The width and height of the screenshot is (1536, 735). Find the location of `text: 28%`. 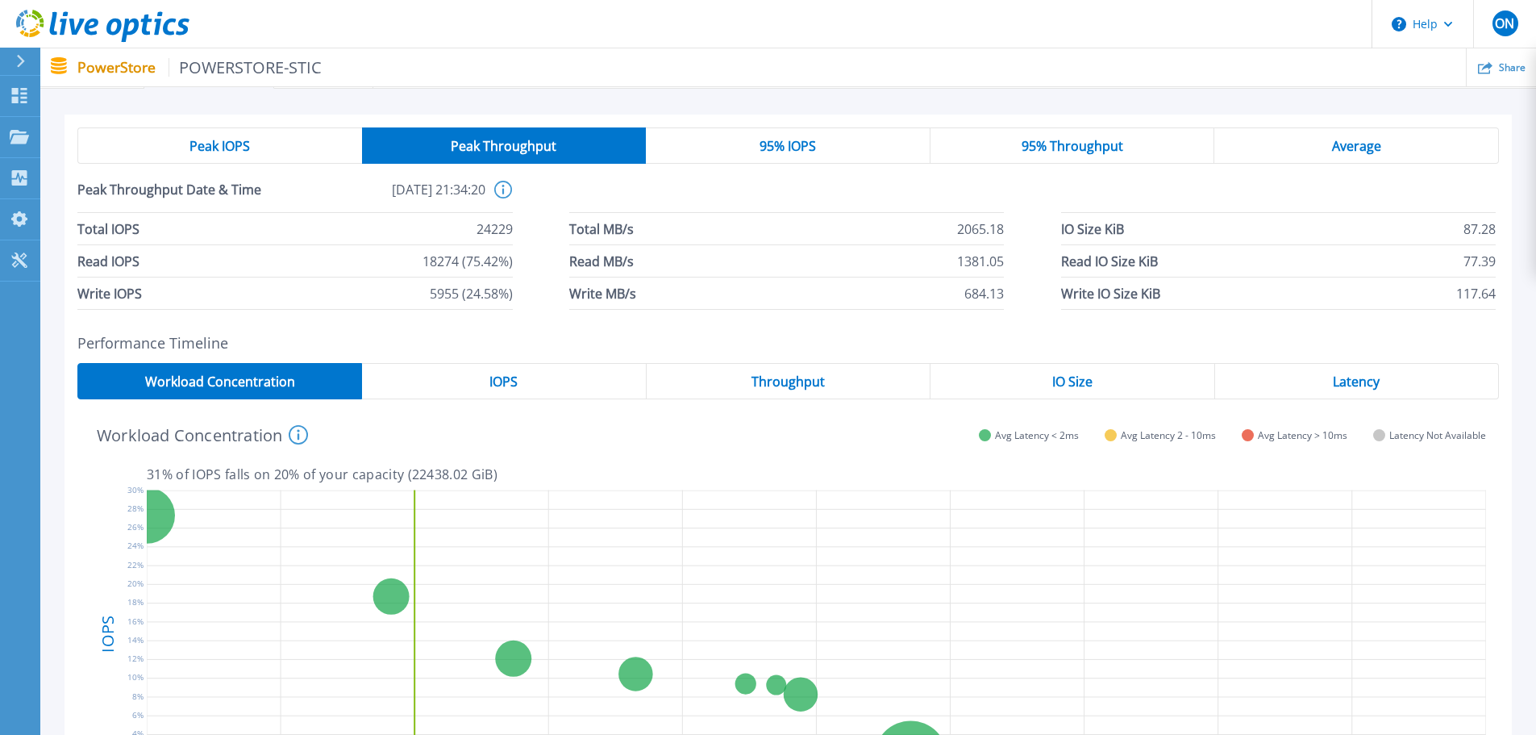

text: 28% is located at coordinates (135, 508).